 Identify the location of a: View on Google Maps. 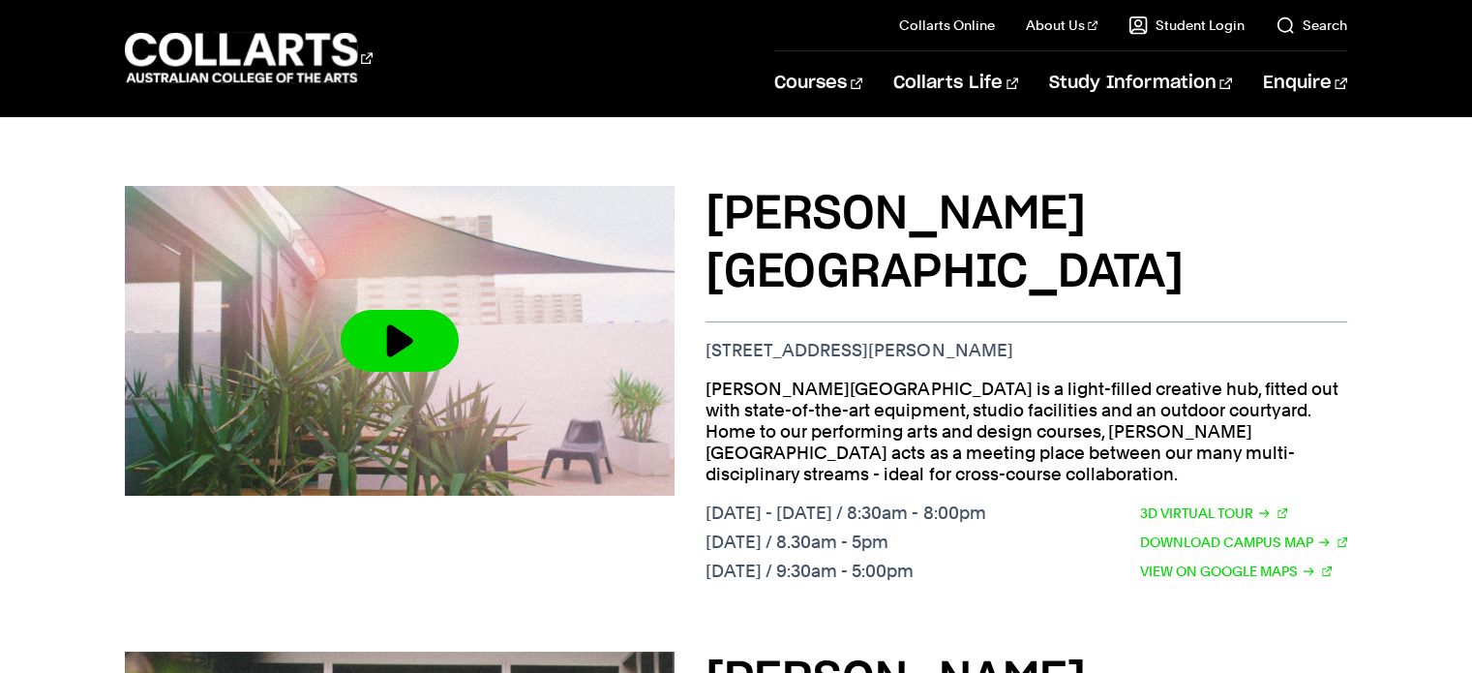
(1236, 571).